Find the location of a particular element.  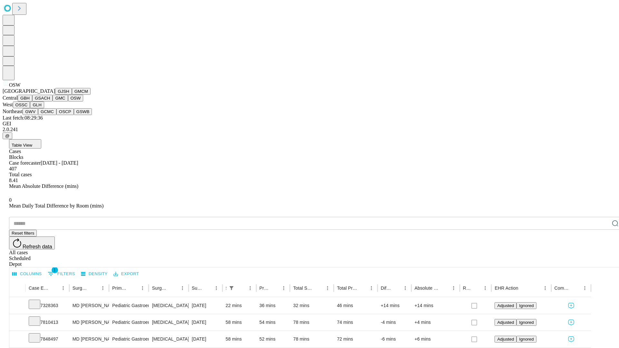

span: Last fetch: 08:29:36 is located at coordinates (23, 118).